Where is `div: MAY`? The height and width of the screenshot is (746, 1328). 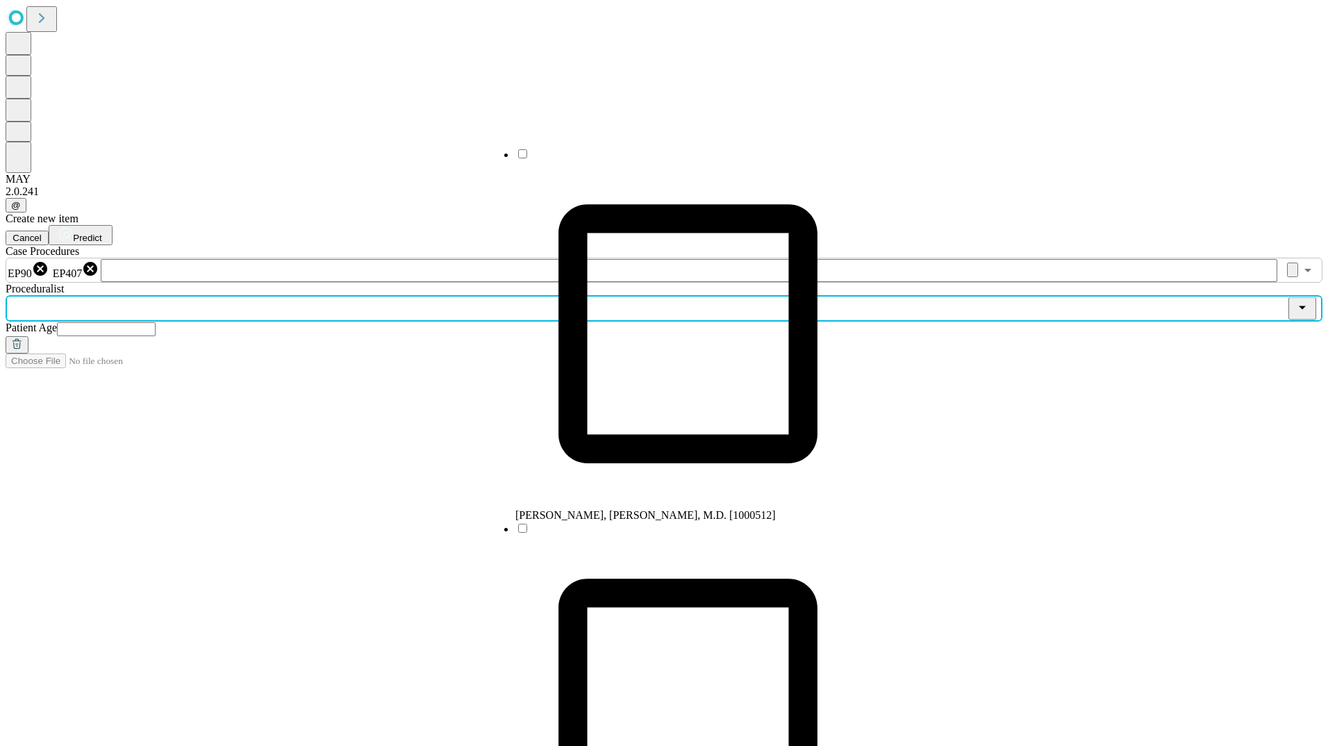
div: MAY is located at coordinates (664, 179).